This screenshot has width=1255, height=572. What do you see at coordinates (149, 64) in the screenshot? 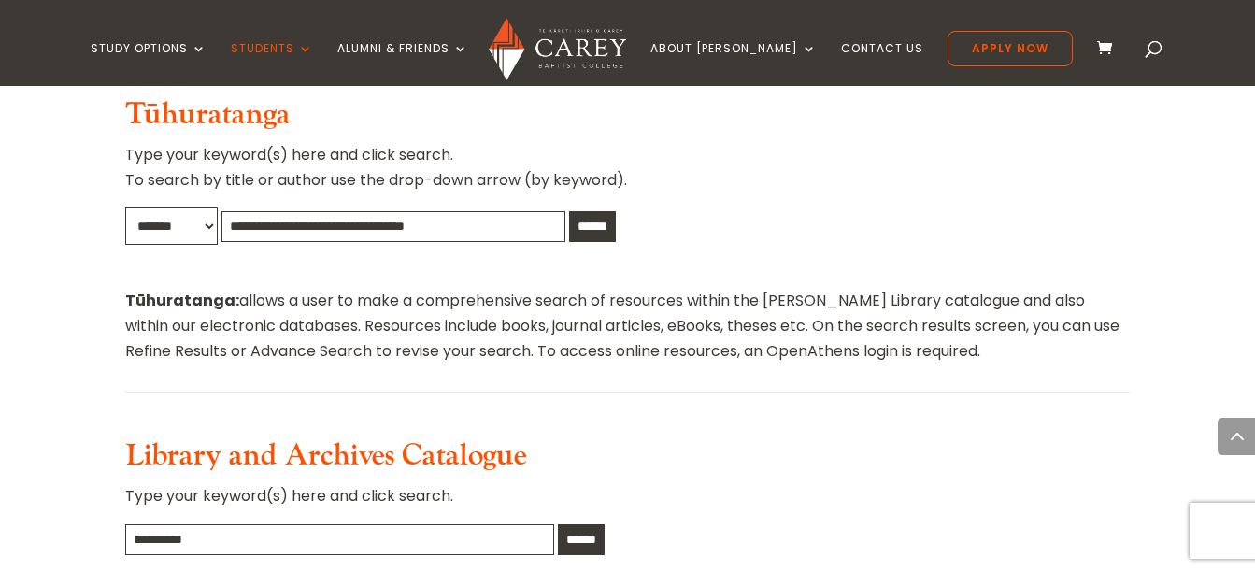
I see `a: Study Options` at bounding box center [149, 64].